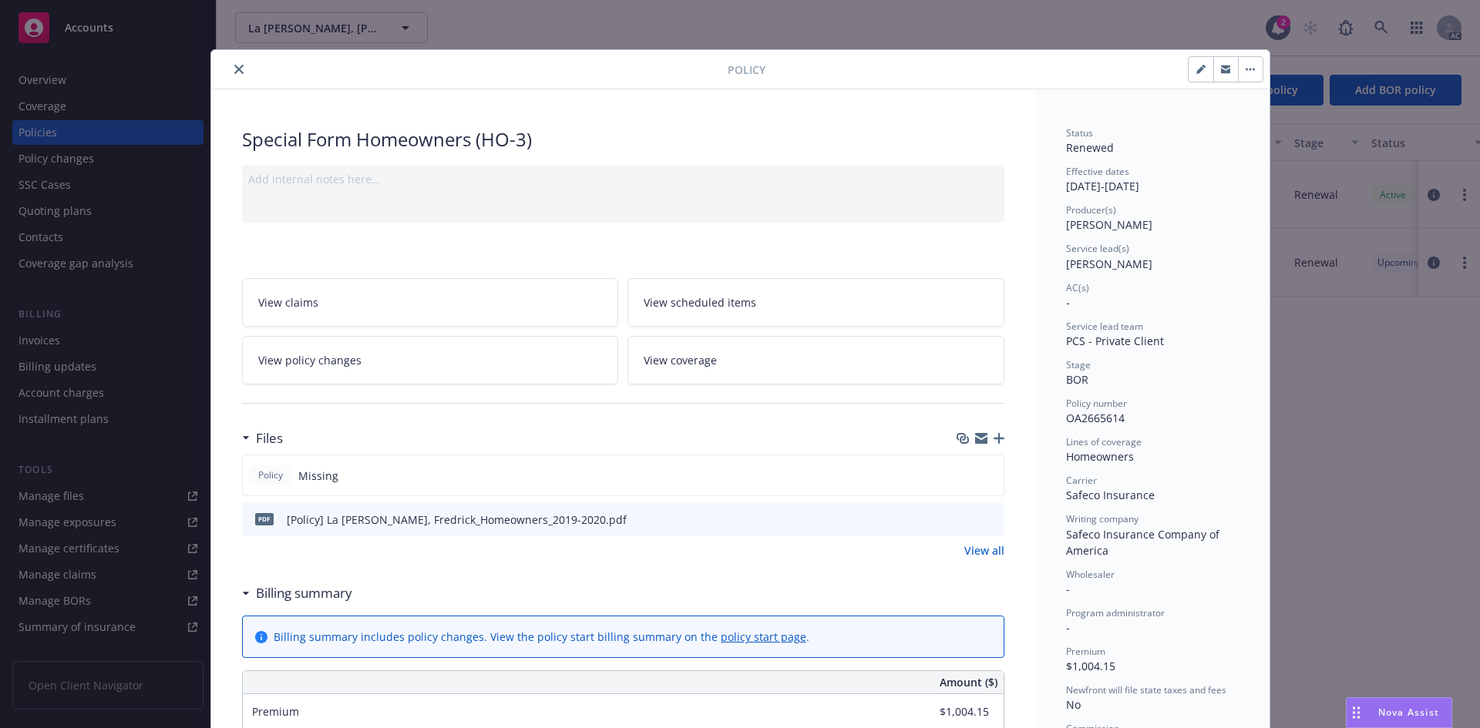 Image resolution: width=1480 pixels, height=728 pixels. I want to click on span: Safeco Insurance, so click(1110, 495).